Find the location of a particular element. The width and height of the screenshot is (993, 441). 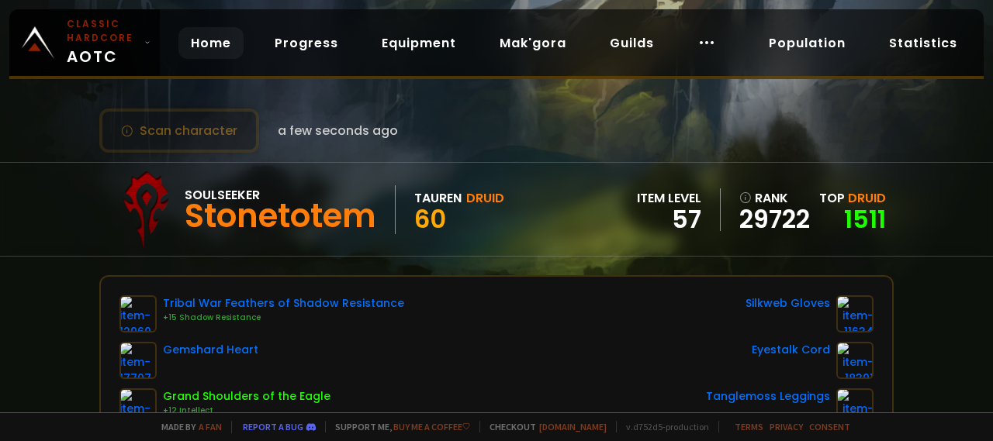

a: Home is located at coordinates (211, 43).